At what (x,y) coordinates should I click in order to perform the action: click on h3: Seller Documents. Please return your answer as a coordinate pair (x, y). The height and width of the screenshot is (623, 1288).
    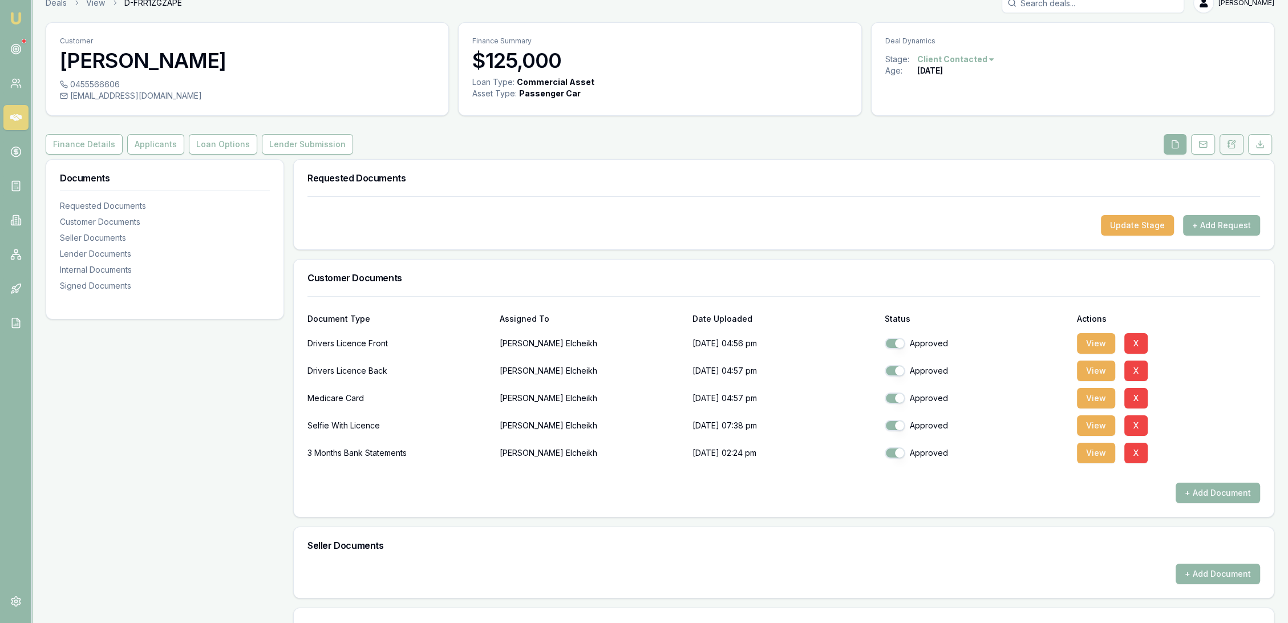
    Looking at the image, I should click on (784, 545).